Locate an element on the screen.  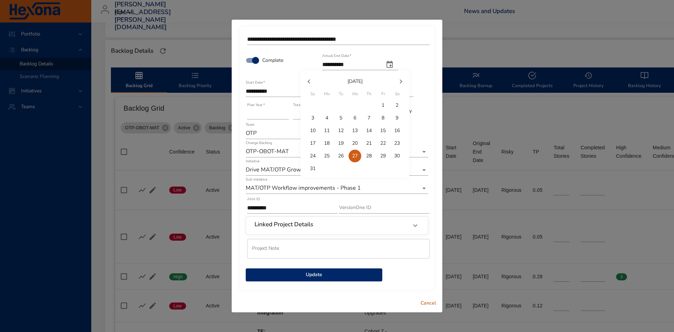
p: 30 is located at coordinates (397, 156).